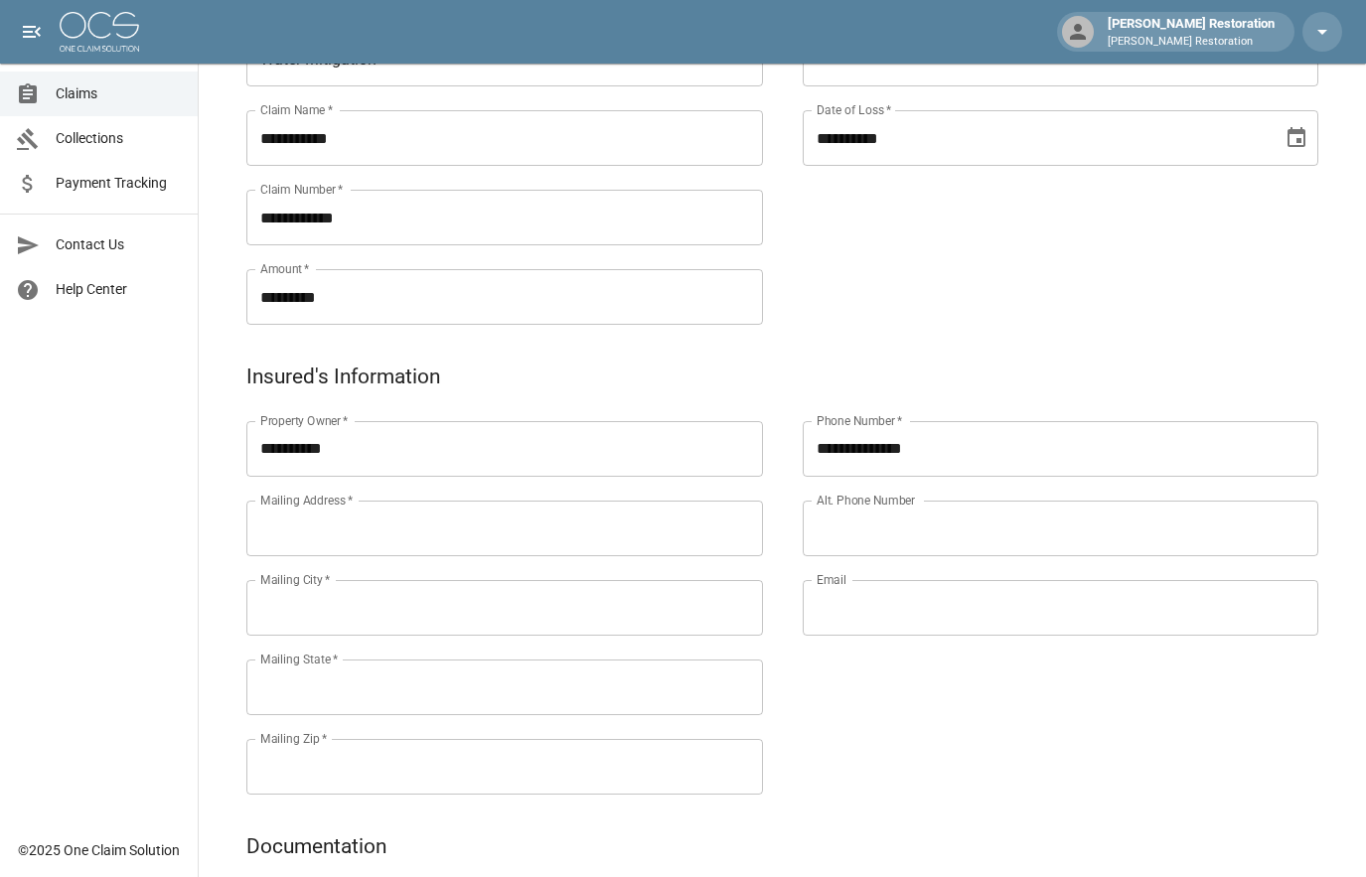  What do you see at coordinates (832, 579) in the screenshot?
I see `label: Email` at bounding box center [832, 579].